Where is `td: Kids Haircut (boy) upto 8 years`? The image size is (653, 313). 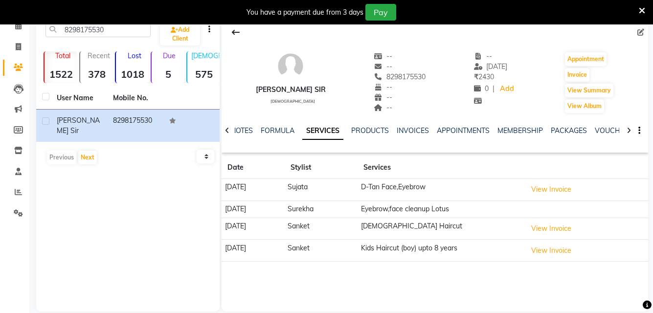
td: Kids Haircut (boy) upto 8 years is located at coordinates (440, 250).